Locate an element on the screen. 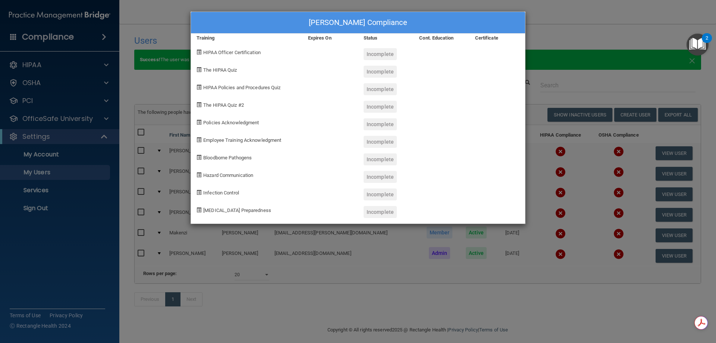  div: 2 is located at coordinates (706, 43).